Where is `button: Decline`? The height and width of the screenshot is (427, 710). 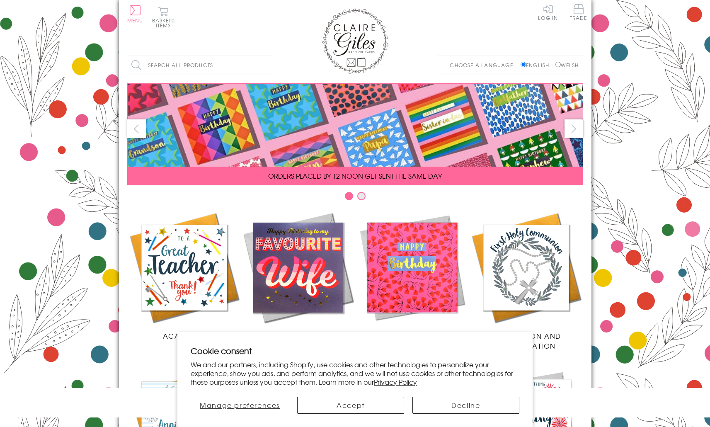 button: Decline is located at coordinates (466, 405).